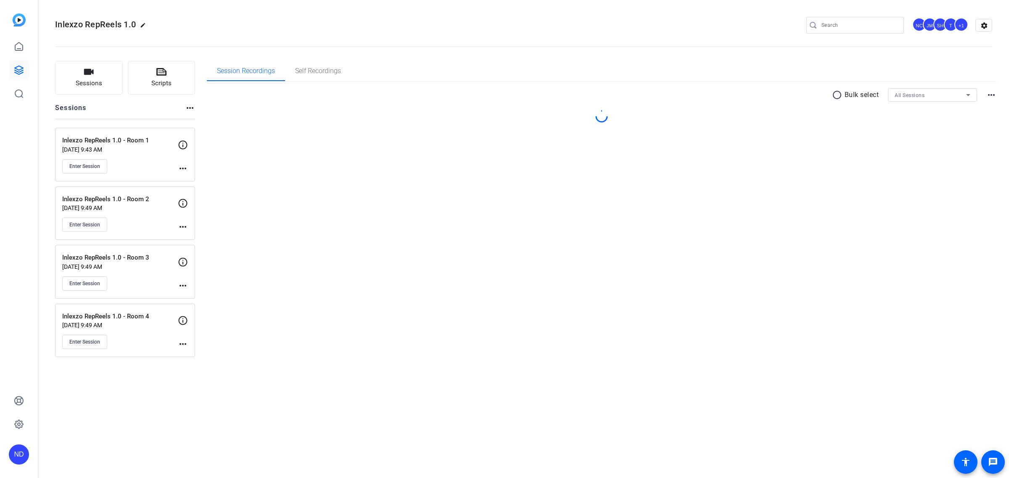  I want to click on mat-icon: message, so click(993, 462).